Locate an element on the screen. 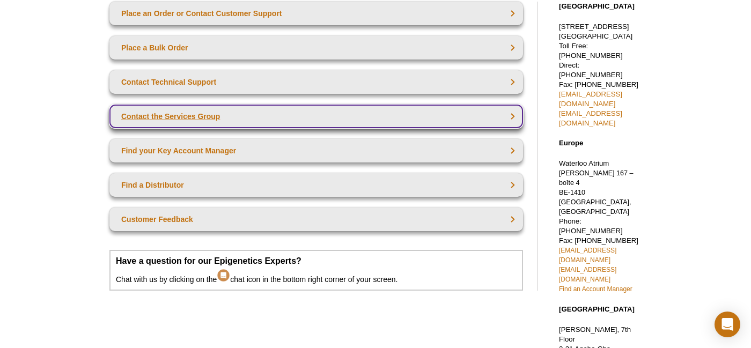  strong: Have a question for our Epigenetics Experts? is located at coordinates (209, 261).